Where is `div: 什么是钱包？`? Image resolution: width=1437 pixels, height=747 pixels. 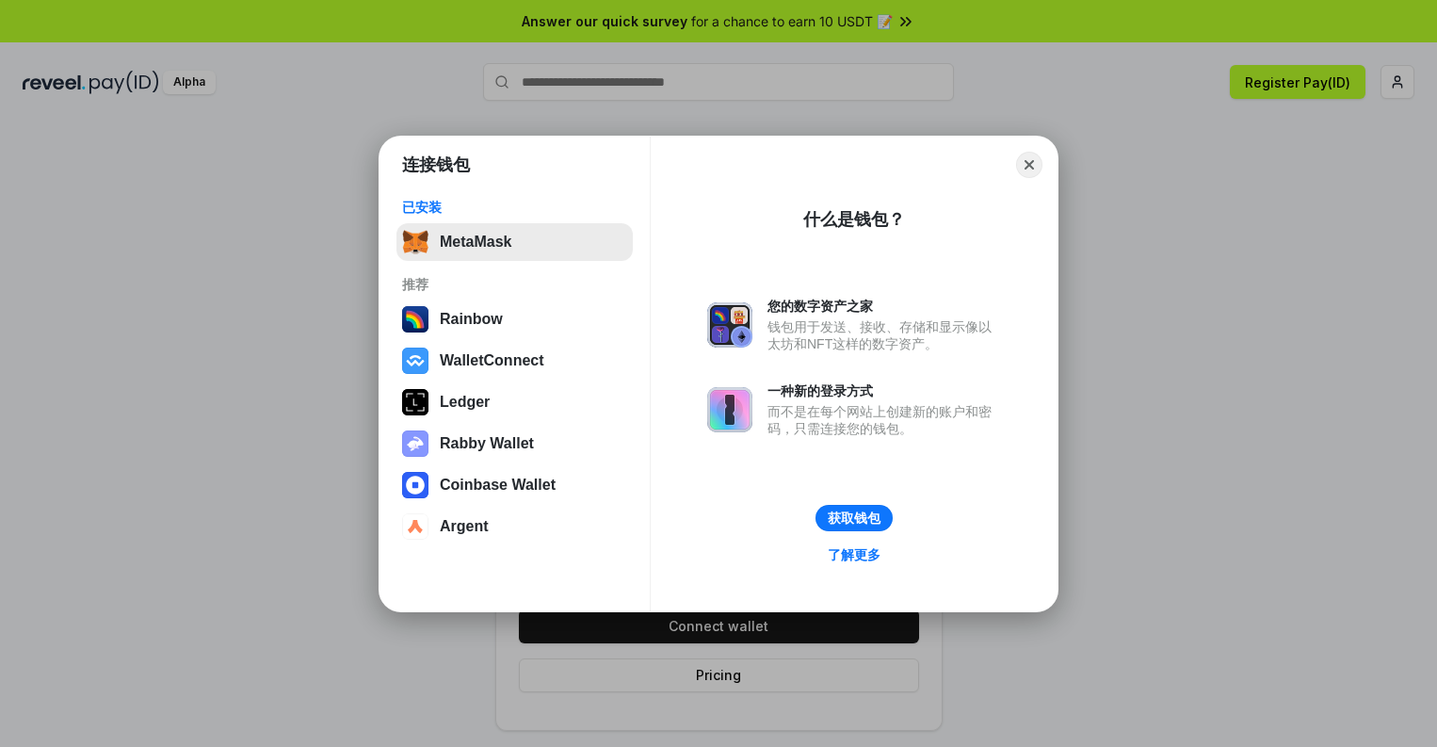
div: 什么是钱包？ is located at coordinates (854, 219).